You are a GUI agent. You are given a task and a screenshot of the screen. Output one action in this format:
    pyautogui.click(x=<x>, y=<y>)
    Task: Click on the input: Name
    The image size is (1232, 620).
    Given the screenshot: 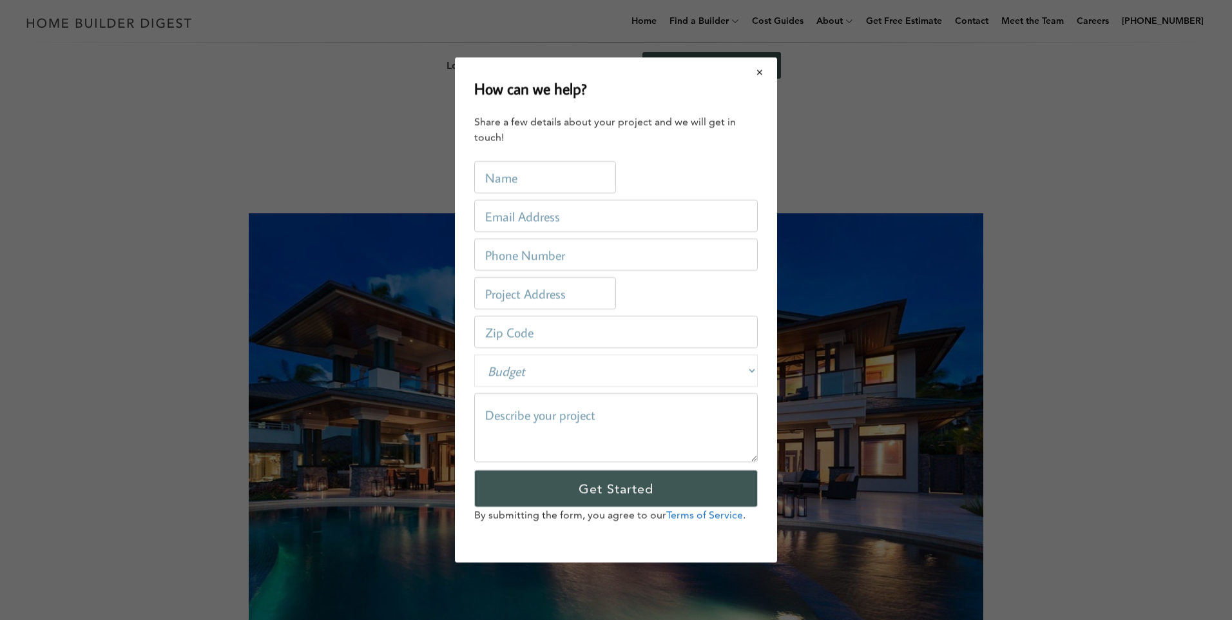 What is the action you would take?
    pyautogui.click(x=545, y=177)
    